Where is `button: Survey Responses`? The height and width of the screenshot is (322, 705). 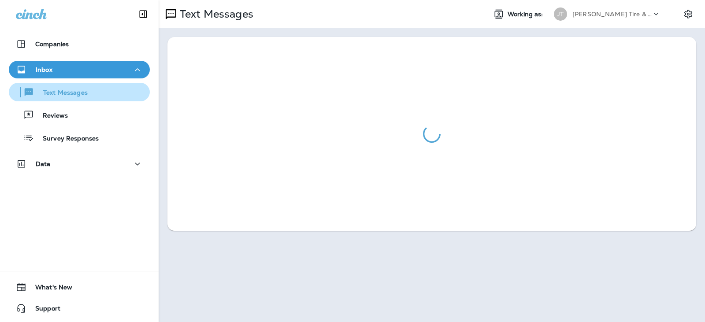 button: Survey Responses is located at coordinates (79, 138).